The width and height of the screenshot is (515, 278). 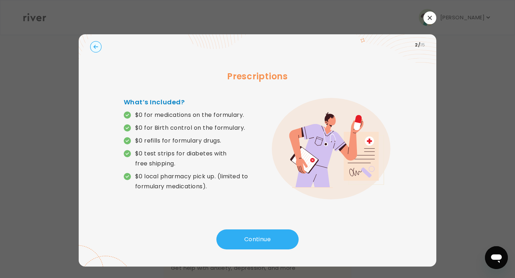 What do you see at coordinates (191, 102) in the screenshot?
I see `h4: What’s Included?` at bounding box center [191, 102].